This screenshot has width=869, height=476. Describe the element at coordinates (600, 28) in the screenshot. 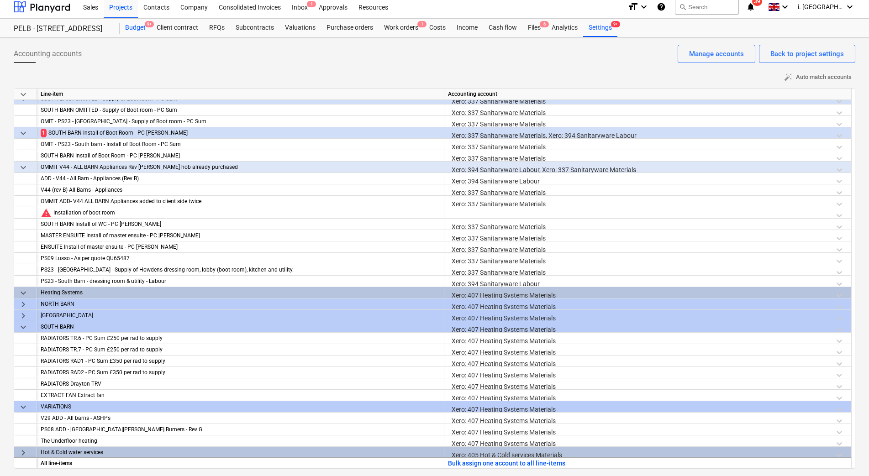

I see `div: Settings` at that location.